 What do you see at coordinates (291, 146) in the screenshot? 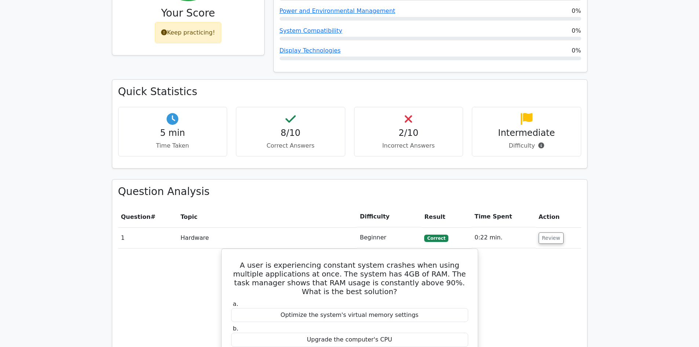
I see `p: Correct Answers` at bounding box center [291, 146].